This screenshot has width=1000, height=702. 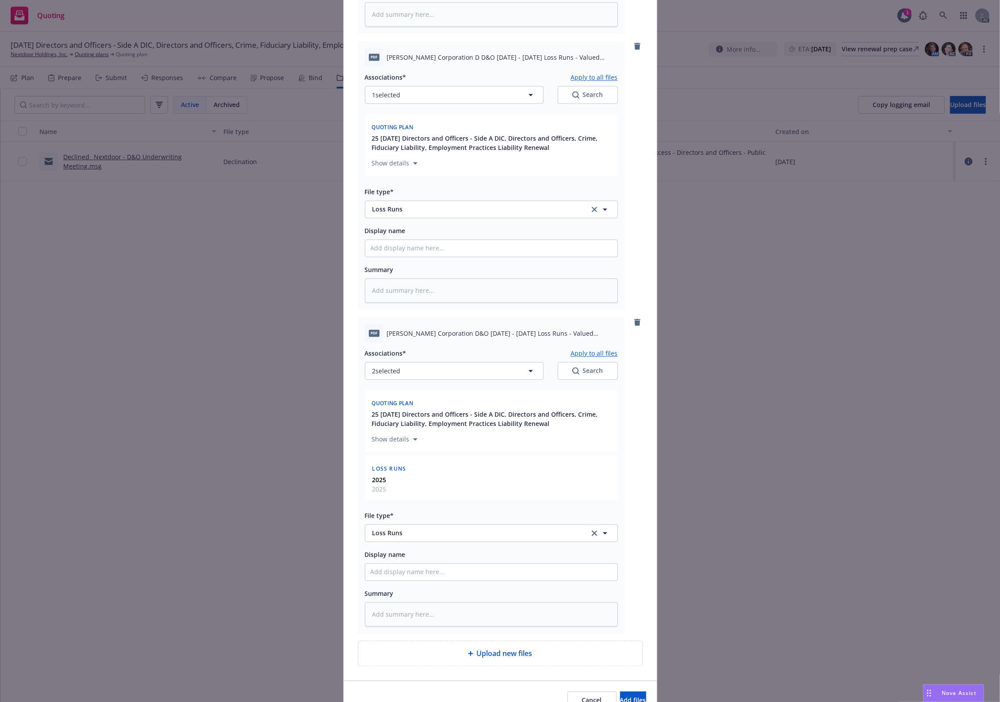 What do you see at coordinates (380, 480) in the screenshot?
I see `strong: 2025` at bounding box center [380, 480].